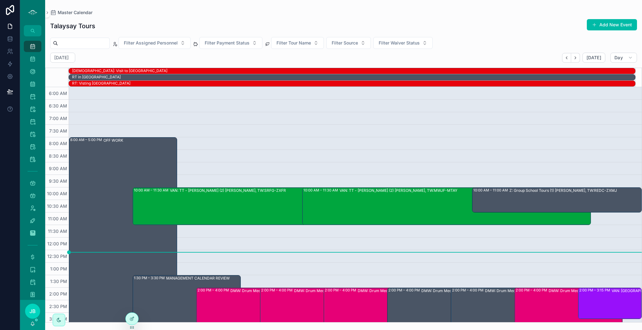  Describe the element at coordinates (491, 190) in the screenshot. I see `div: 10:00 AM – 11:00 AM` at that location.